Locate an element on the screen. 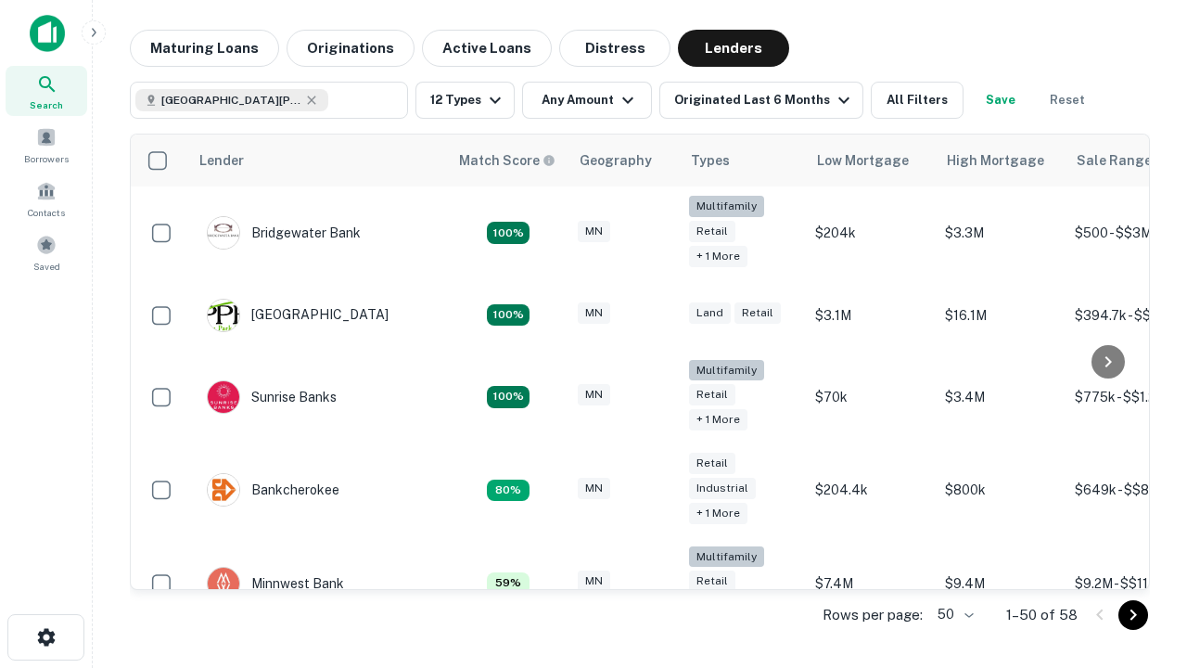 The image size is (1187, 668). th: High Mortgage is located at coordinates (1001, 160).